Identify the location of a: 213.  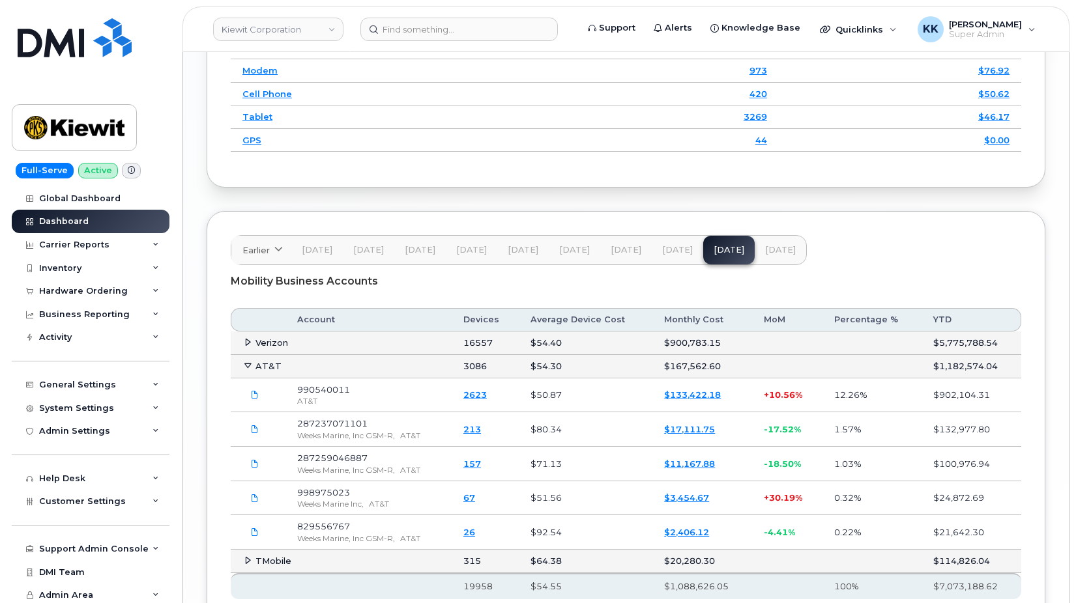
(472, 429).